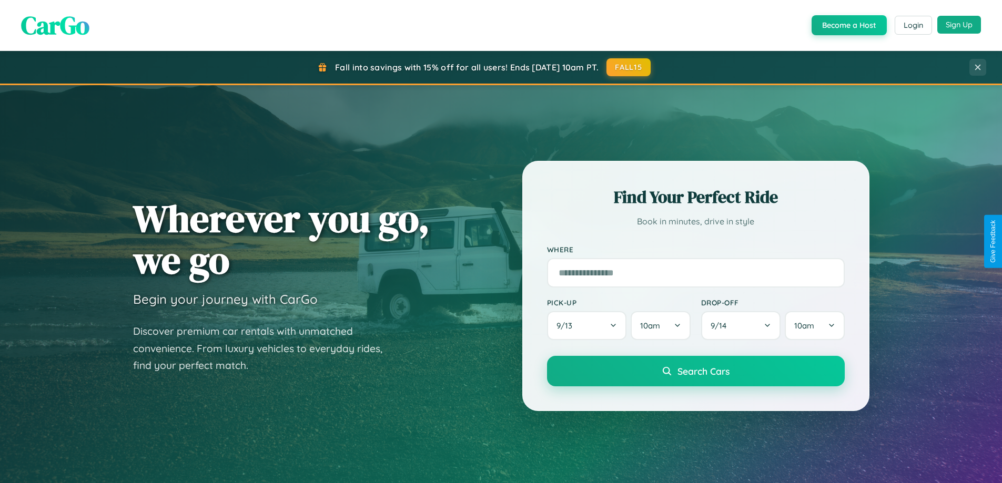 This screenshot has width=1002, height=483. What do you see at coordinates (721, 326) in the screenshot?
I see `span: 9 / 14` at bounding box center [721, 326].